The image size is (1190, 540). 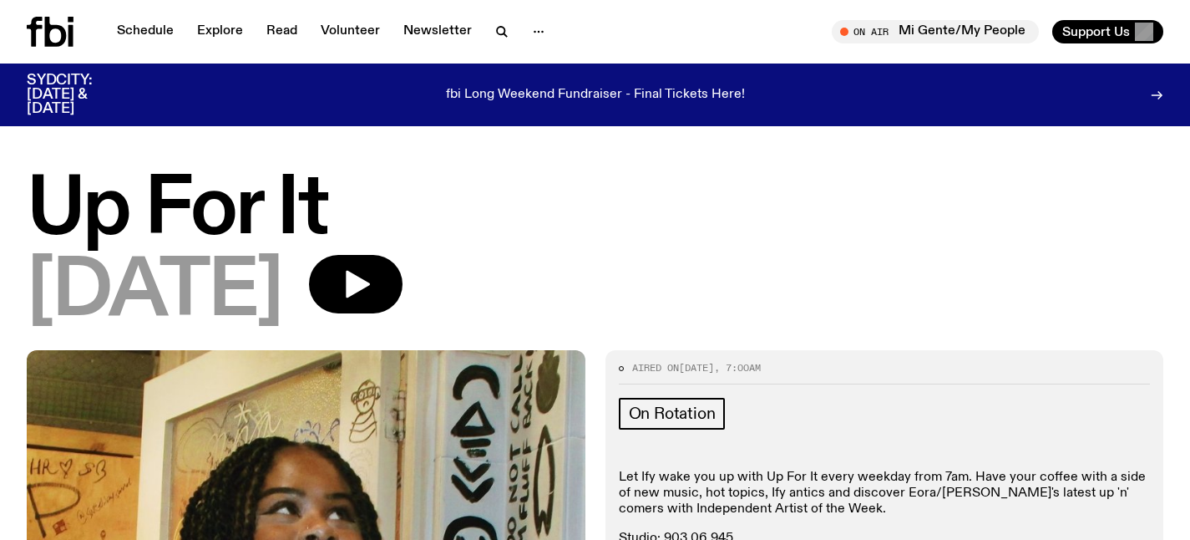 I want to click on button: On AirMi Gente/My People, so click(x=936, y=32).